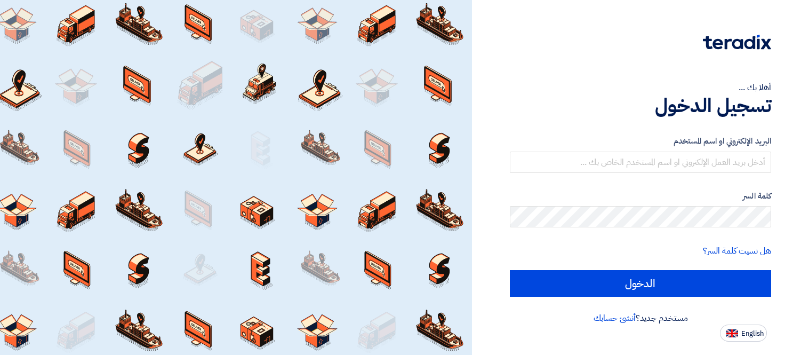 This screenshot has width=809, height=355. I want to click on img: Teradix logo, so click(737, 42).